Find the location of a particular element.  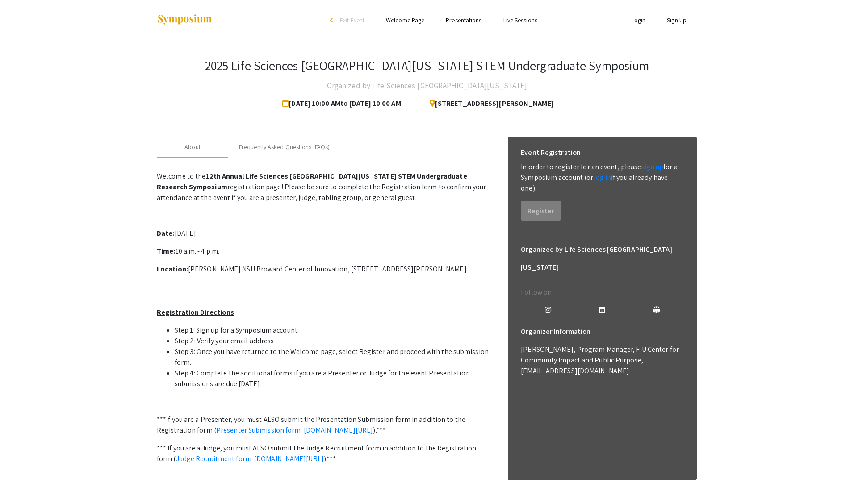

a: Welcome Page is located at coordinates (405, 20).